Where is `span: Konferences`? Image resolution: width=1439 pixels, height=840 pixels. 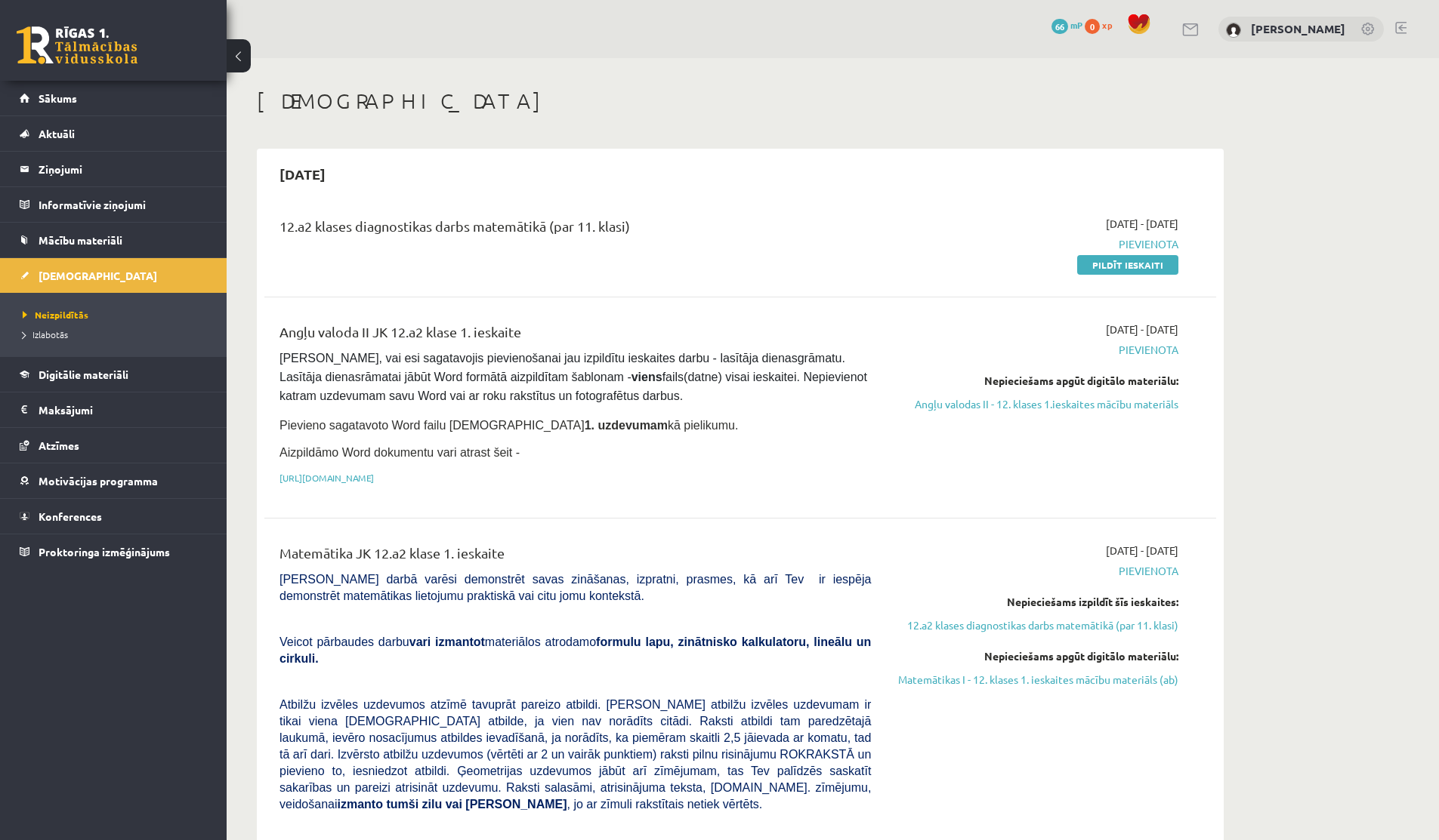 span: Konferences is located at coordinates (70, 516).